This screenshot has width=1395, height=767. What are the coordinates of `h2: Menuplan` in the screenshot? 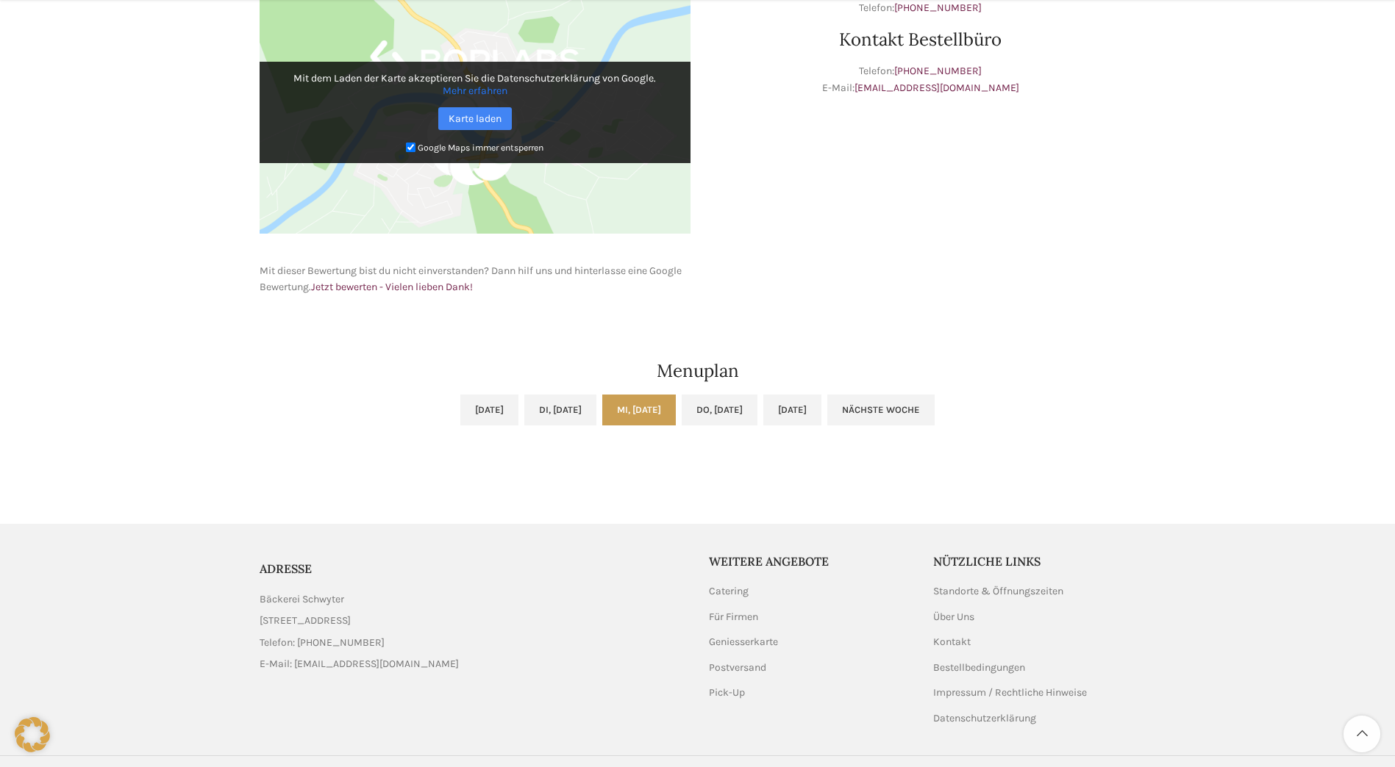 It's located at (698, 371).